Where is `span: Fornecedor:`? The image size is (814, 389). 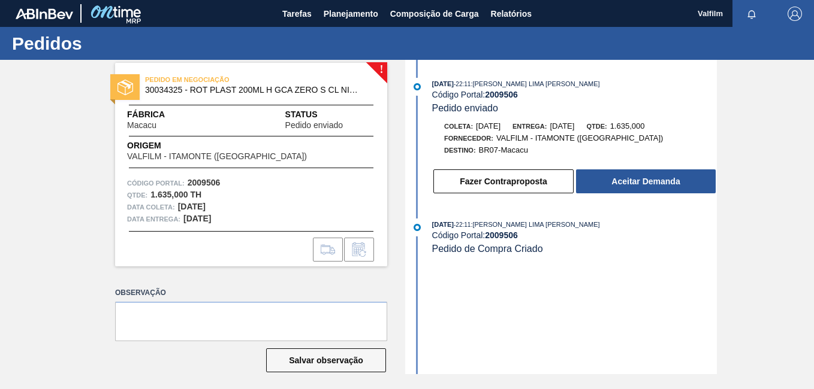
span: Fornecedor: is located at coordinates (469, 138).